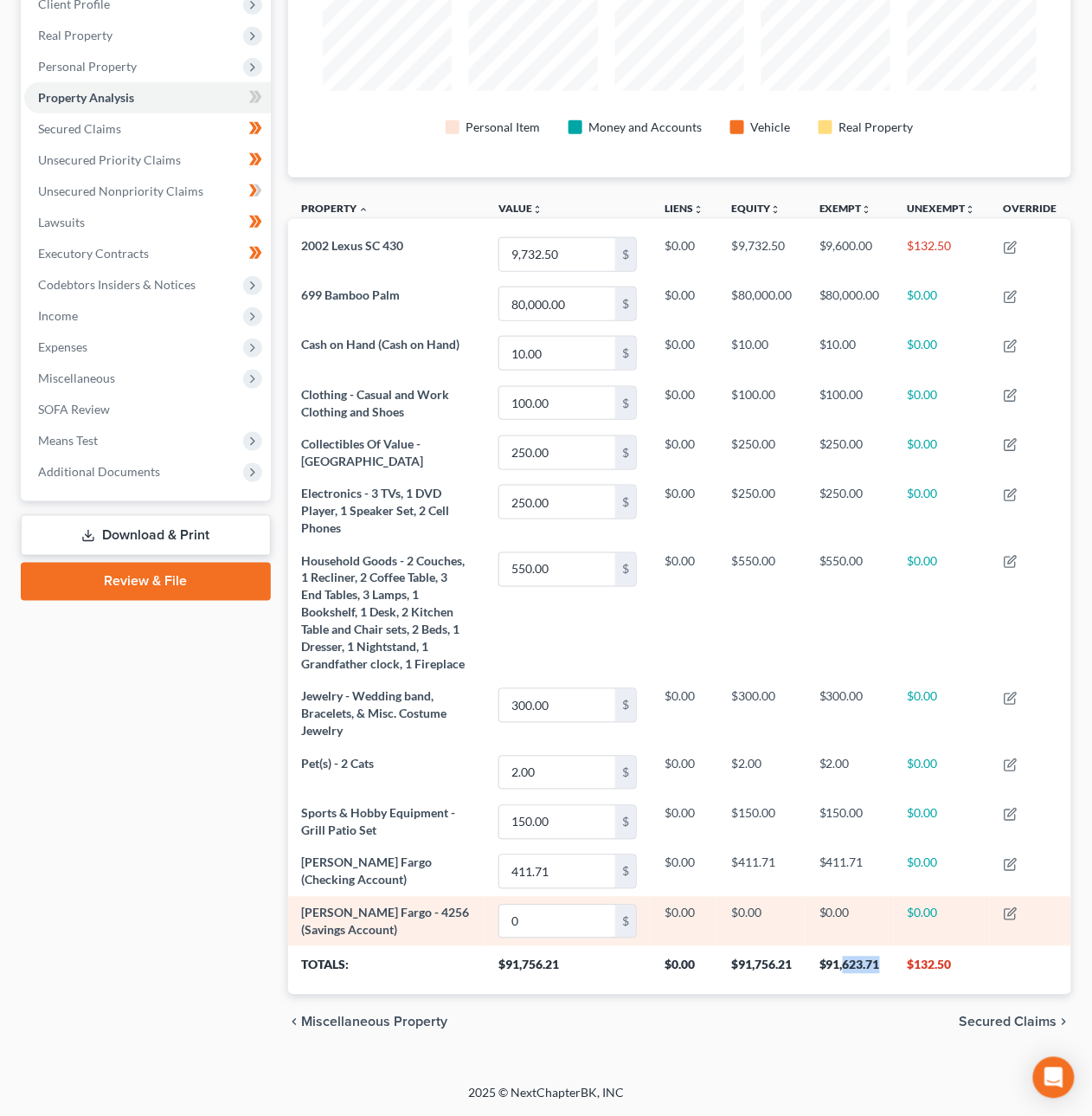 The image size is (1092, 1116). What do you see at coordinates (147, 409) in the screenshot?
I see `a: SOFA Review` at bounding box center [147, 409].